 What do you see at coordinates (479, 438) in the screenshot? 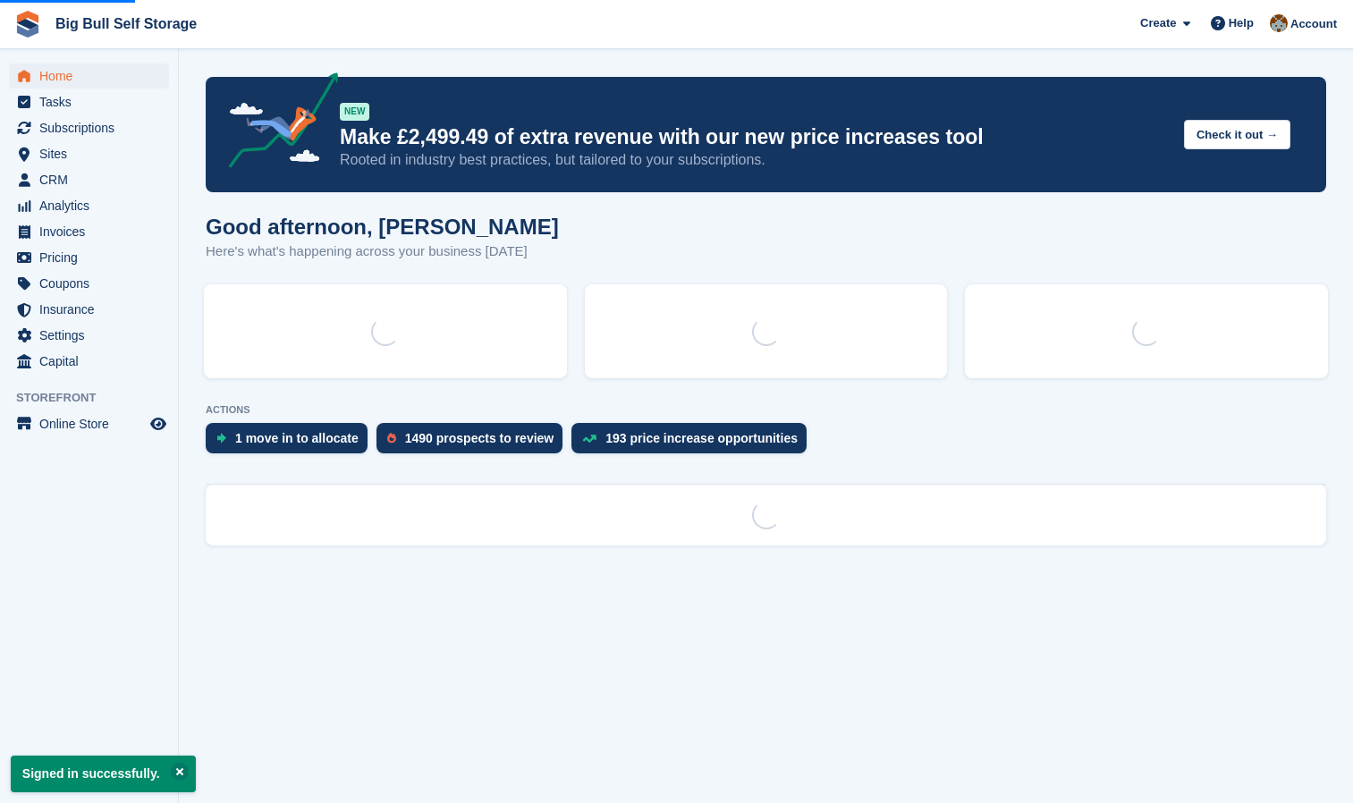
I see `div: 1490 prospects to review` at bounding box center [479, 438].